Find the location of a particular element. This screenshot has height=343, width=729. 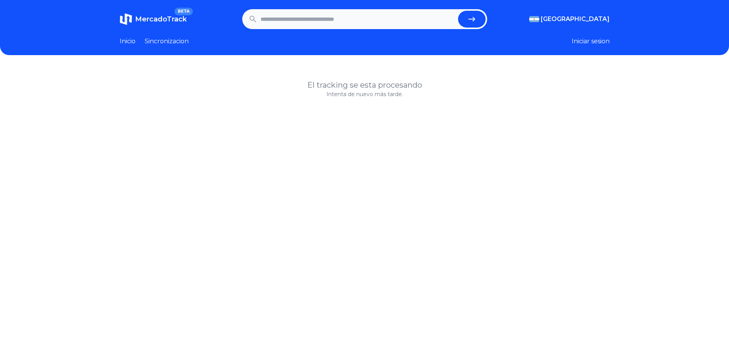

p: Intenta de nuevo más tarde. is located at coordinates (365, 94).